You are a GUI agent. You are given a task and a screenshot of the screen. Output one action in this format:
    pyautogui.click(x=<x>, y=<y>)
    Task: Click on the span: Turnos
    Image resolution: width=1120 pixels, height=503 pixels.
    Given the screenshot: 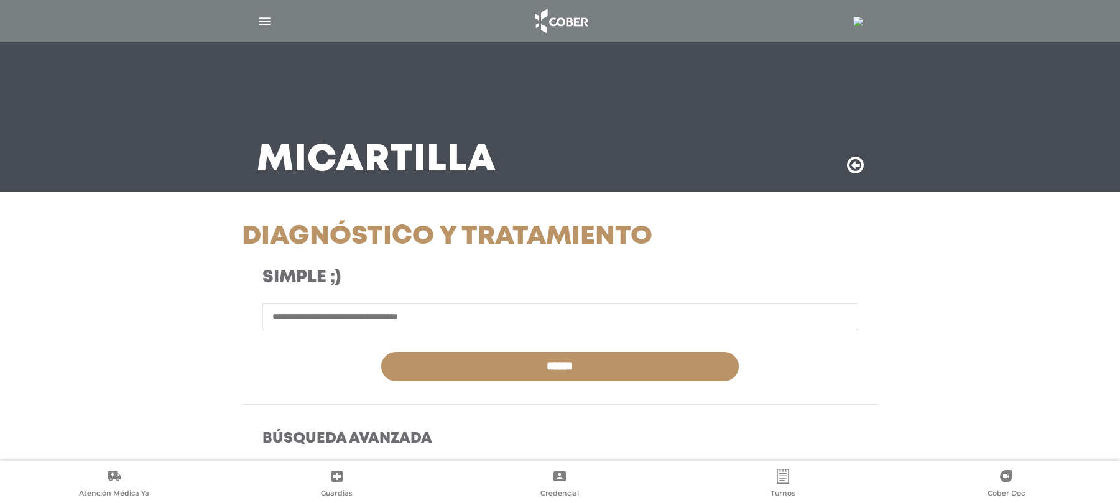 What is the action you would take?
    pyautogui.click(x=783, y=494)
    